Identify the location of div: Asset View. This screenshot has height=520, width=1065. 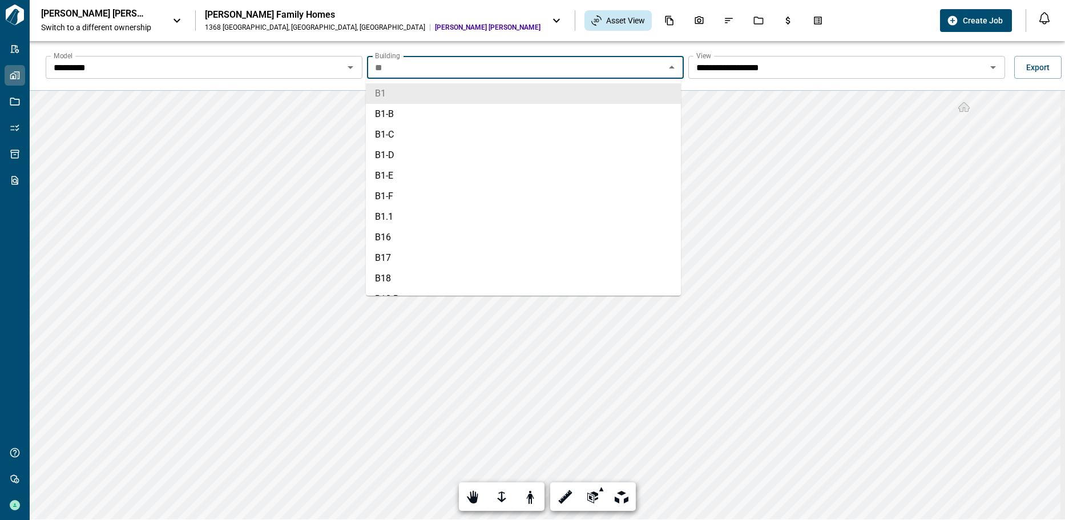
(618, 21).